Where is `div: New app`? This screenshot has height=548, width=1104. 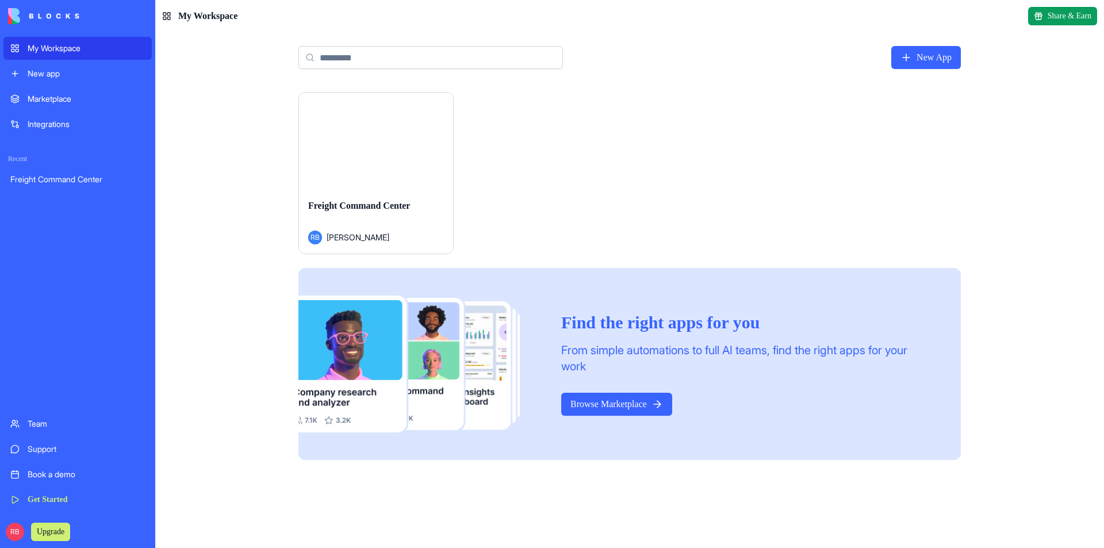
div: New app is located at coordinates (86, 74).